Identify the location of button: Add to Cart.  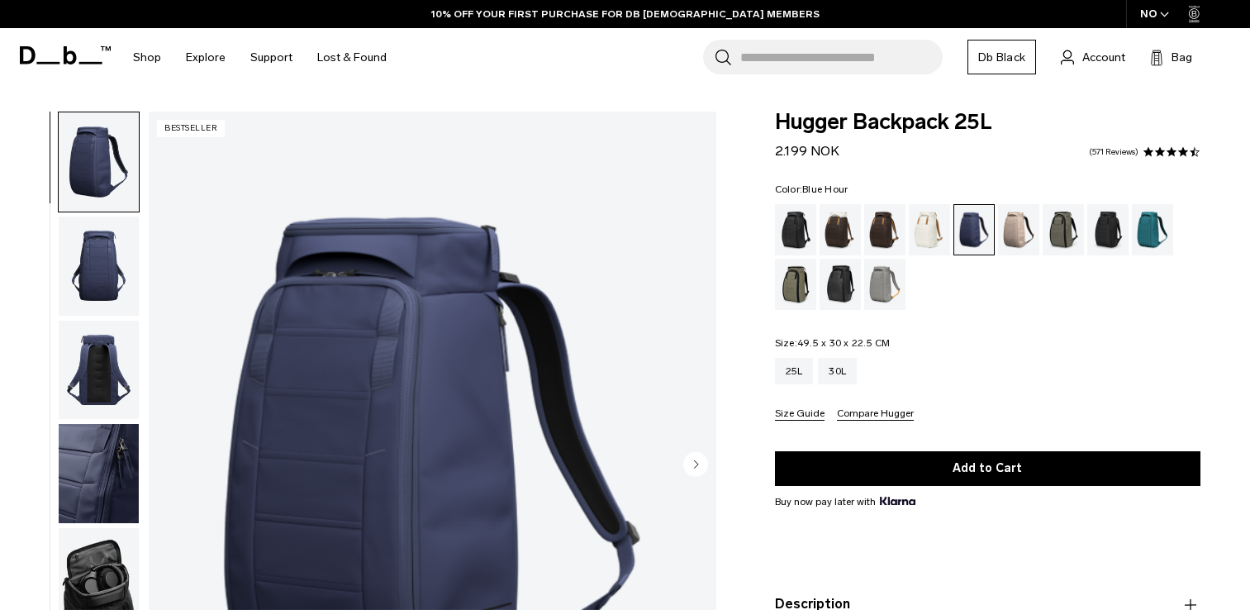
(987, 468).